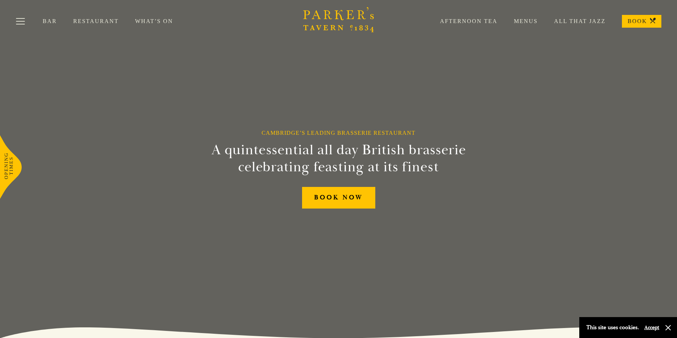 This screenshot has height=338, width=677. What do you see at coordinates (612, 328) in the screenshot?
I see `p: This site uses cookies.` at bounding box center [612, 328].